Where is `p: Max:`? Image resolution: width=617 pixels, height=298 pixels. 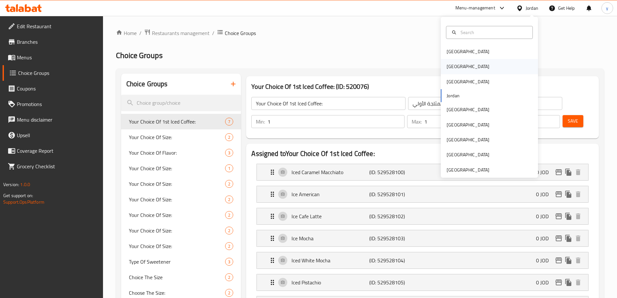 p: Max: is located at coordinates (417, 121).